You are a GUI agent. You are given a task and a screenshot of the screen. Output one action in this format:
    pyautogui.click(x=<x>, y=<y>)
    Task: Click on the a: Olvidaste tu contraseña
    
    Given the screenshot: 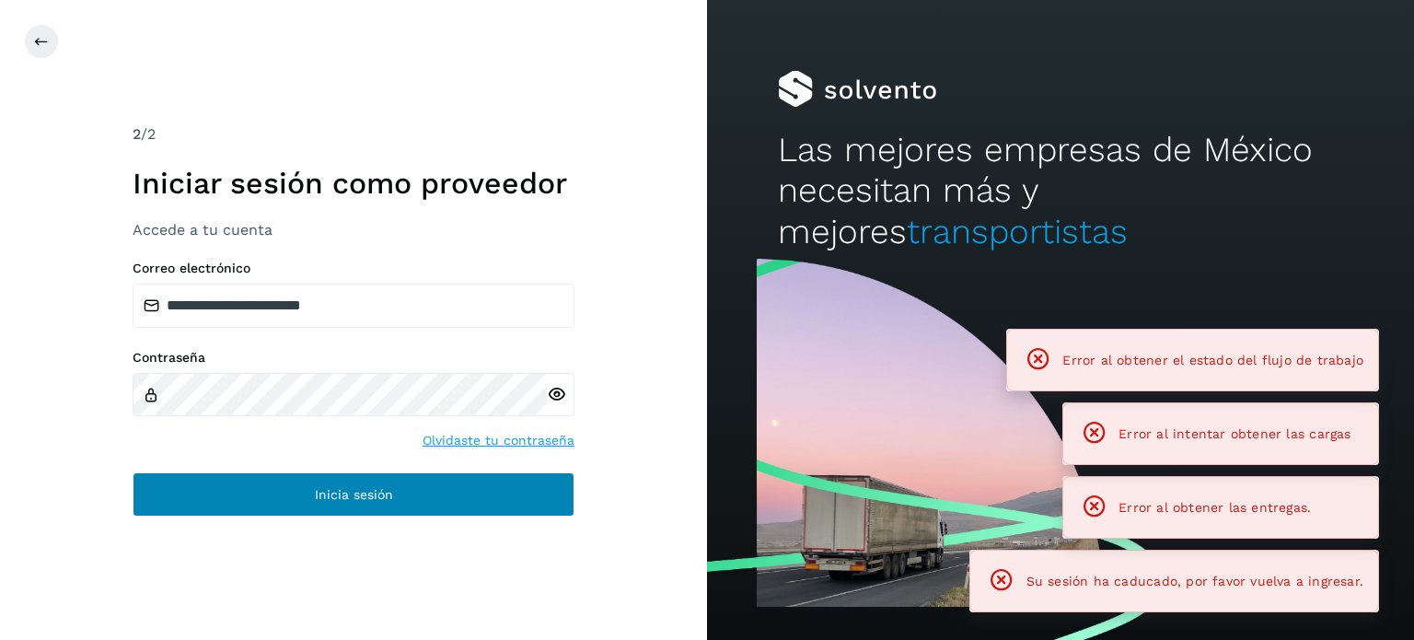 What is the action you would take?
    pyautogui.click(x=498, y=440)
    